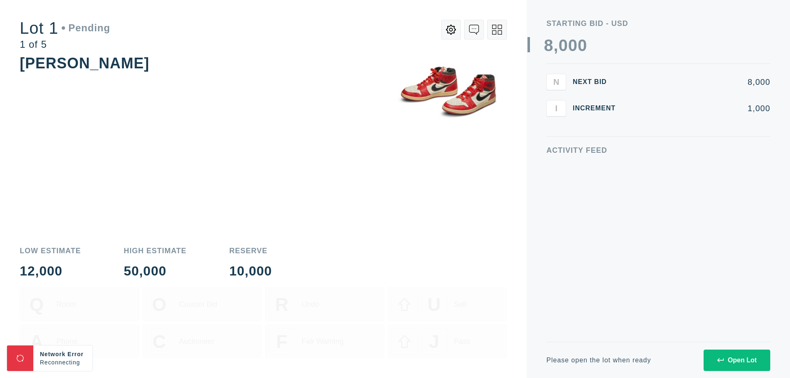 The image size is (790, 378). What do you see at coordinates (251, 271) in the screenshot?
I see `div: 10,000` at bounding box center [251, 271].